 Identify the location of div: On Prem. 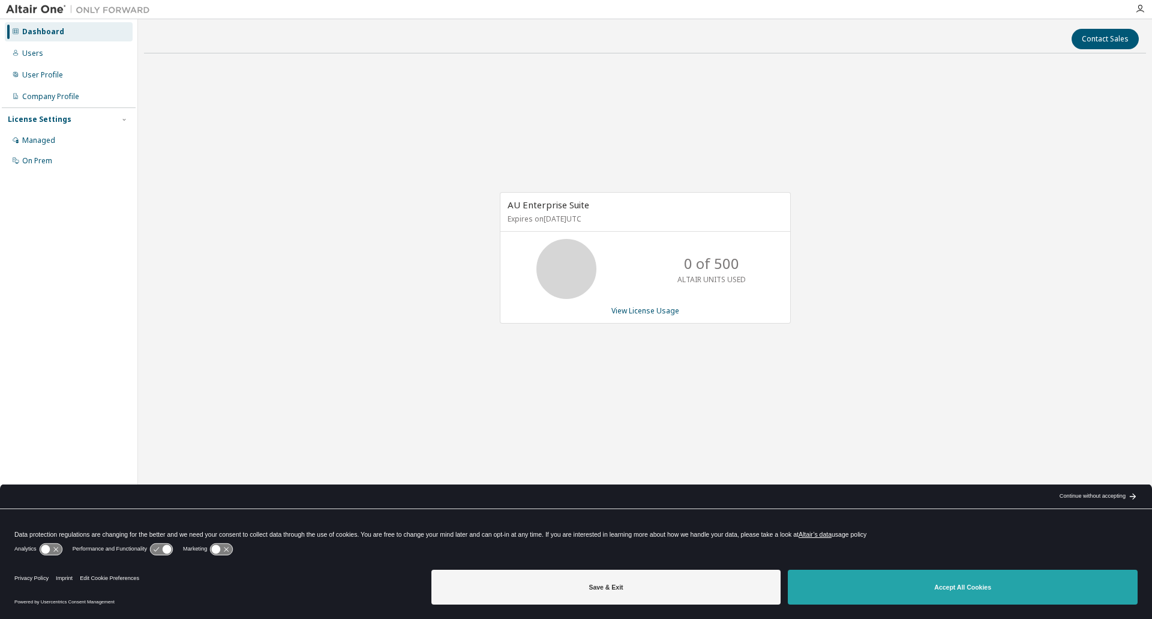
(37, 161).